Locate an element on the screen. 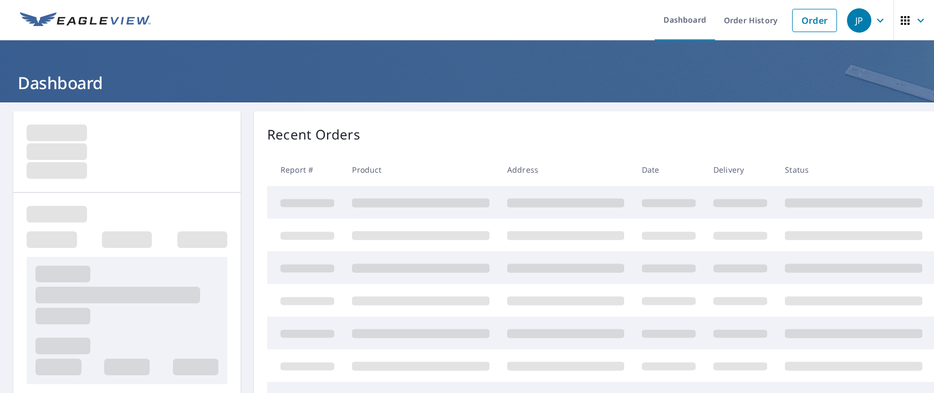 The width and height of the screenshot is (934, 393). p: Recent Orders is located at coordinates (314, 135).